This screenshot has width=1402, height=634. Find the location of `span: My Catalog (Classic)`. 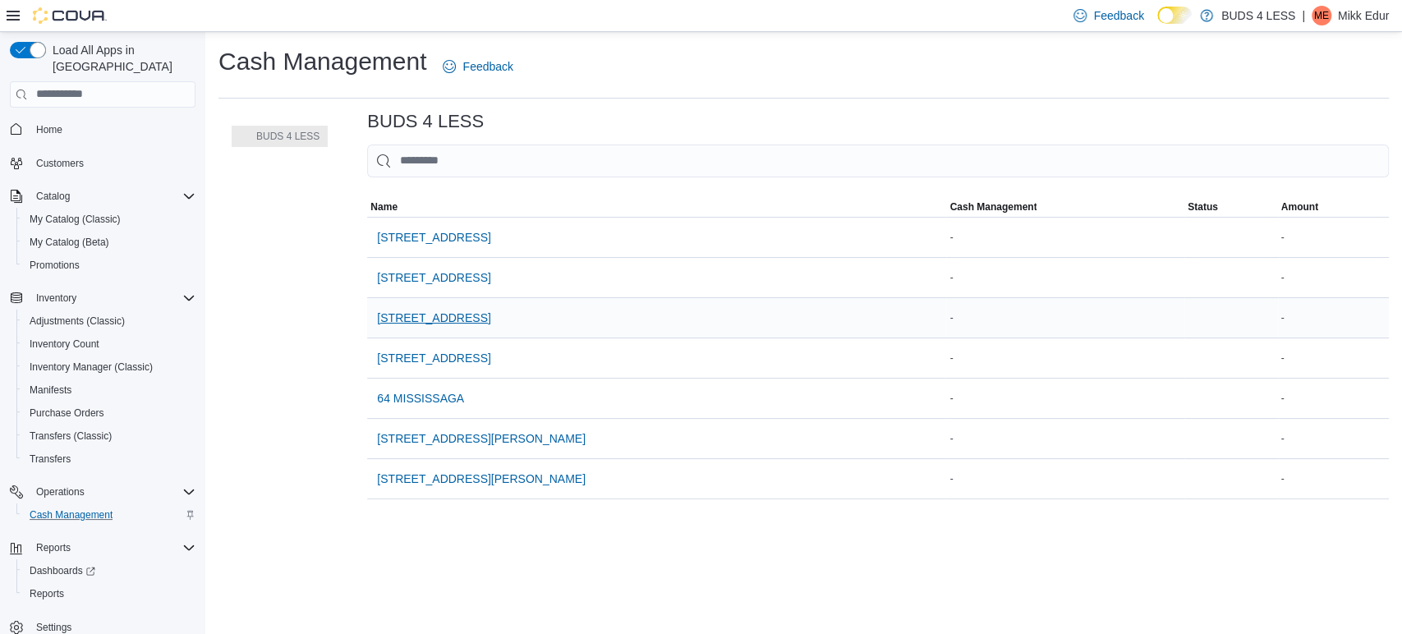

span: My Catalog (Classic) is located at coordinates (109, 219).